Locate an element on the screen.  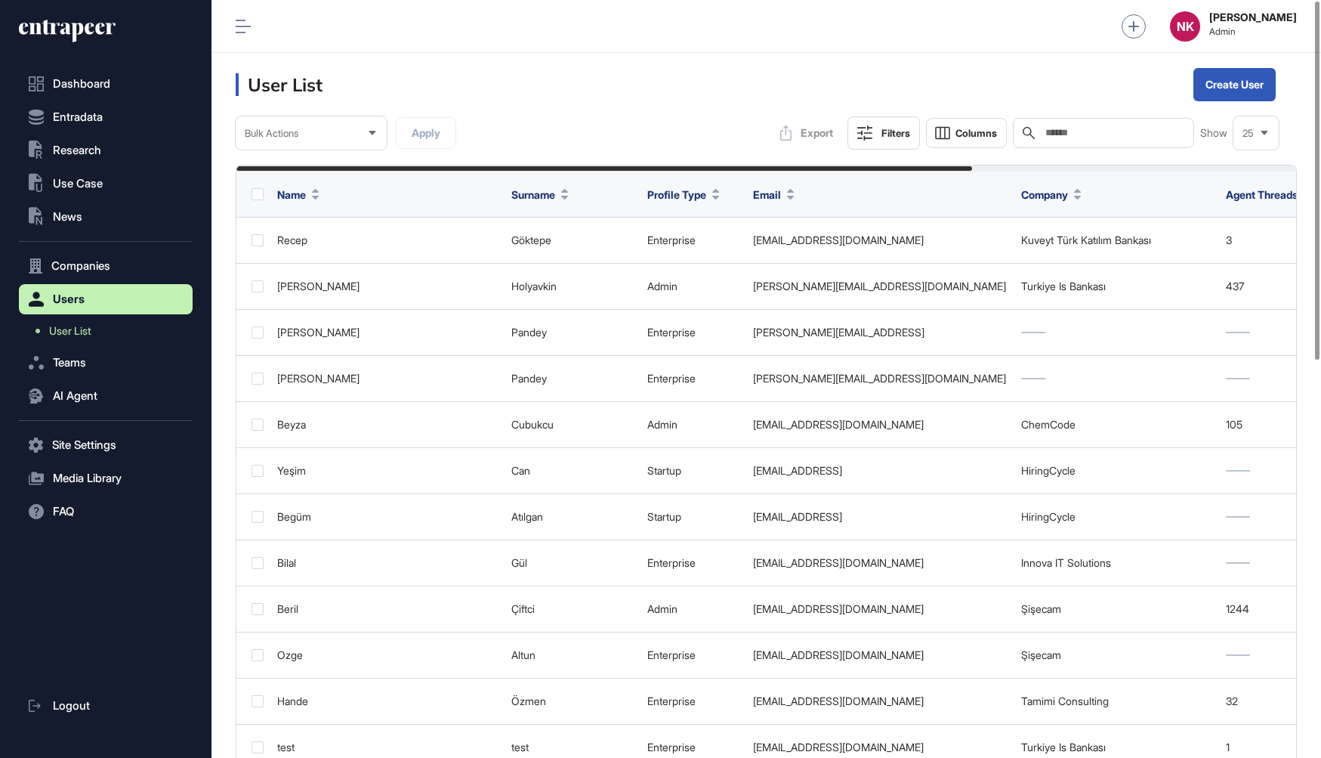
span: Admin is located at coordinates (1253, 32).